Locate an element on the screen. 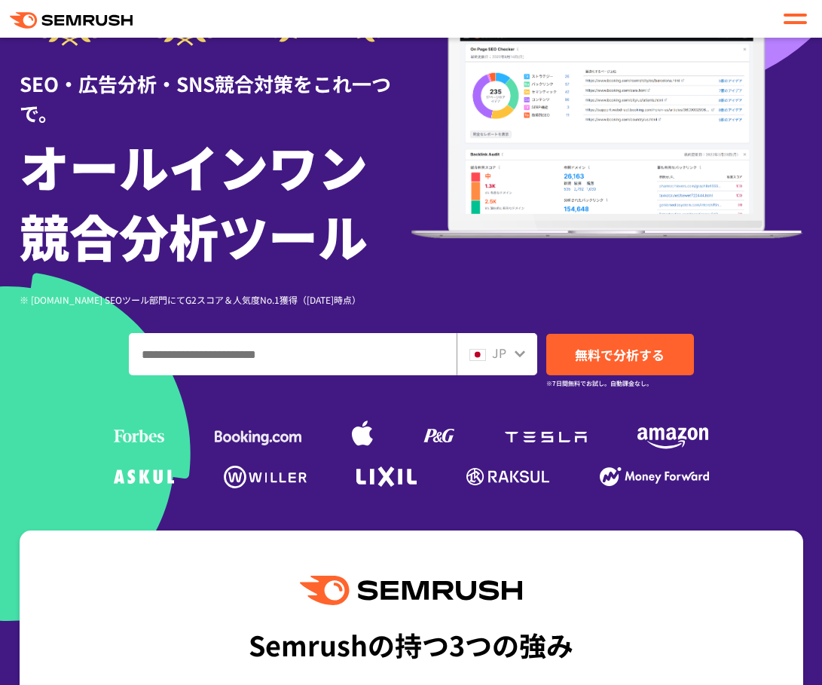 The height and width of the screenshot is (685, 822). a: 無料で分析する is located at coordinates (620, 354).